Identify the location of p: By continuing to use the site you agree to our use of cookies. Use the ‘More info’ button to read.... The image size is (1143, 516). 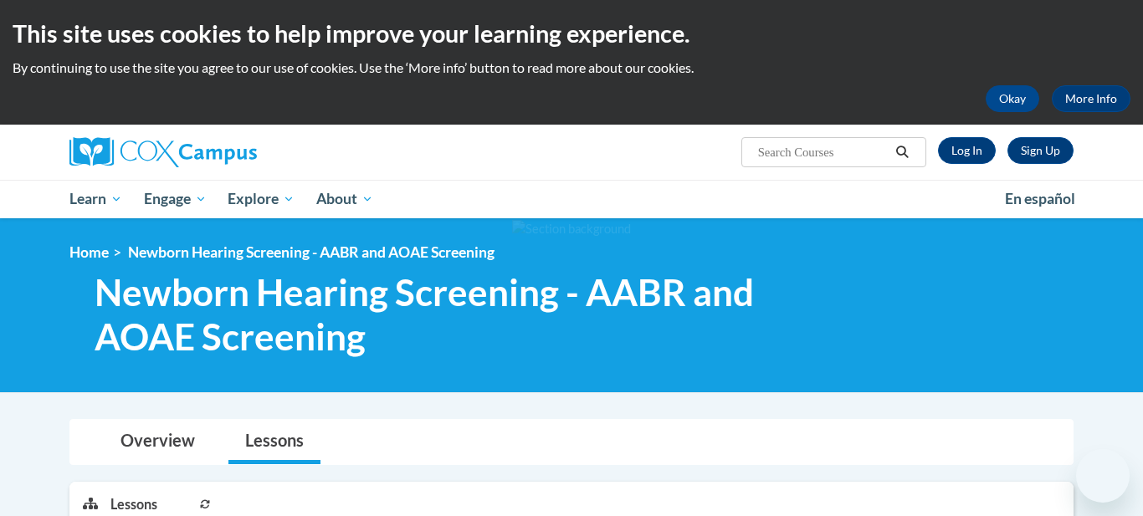
(572, 68).